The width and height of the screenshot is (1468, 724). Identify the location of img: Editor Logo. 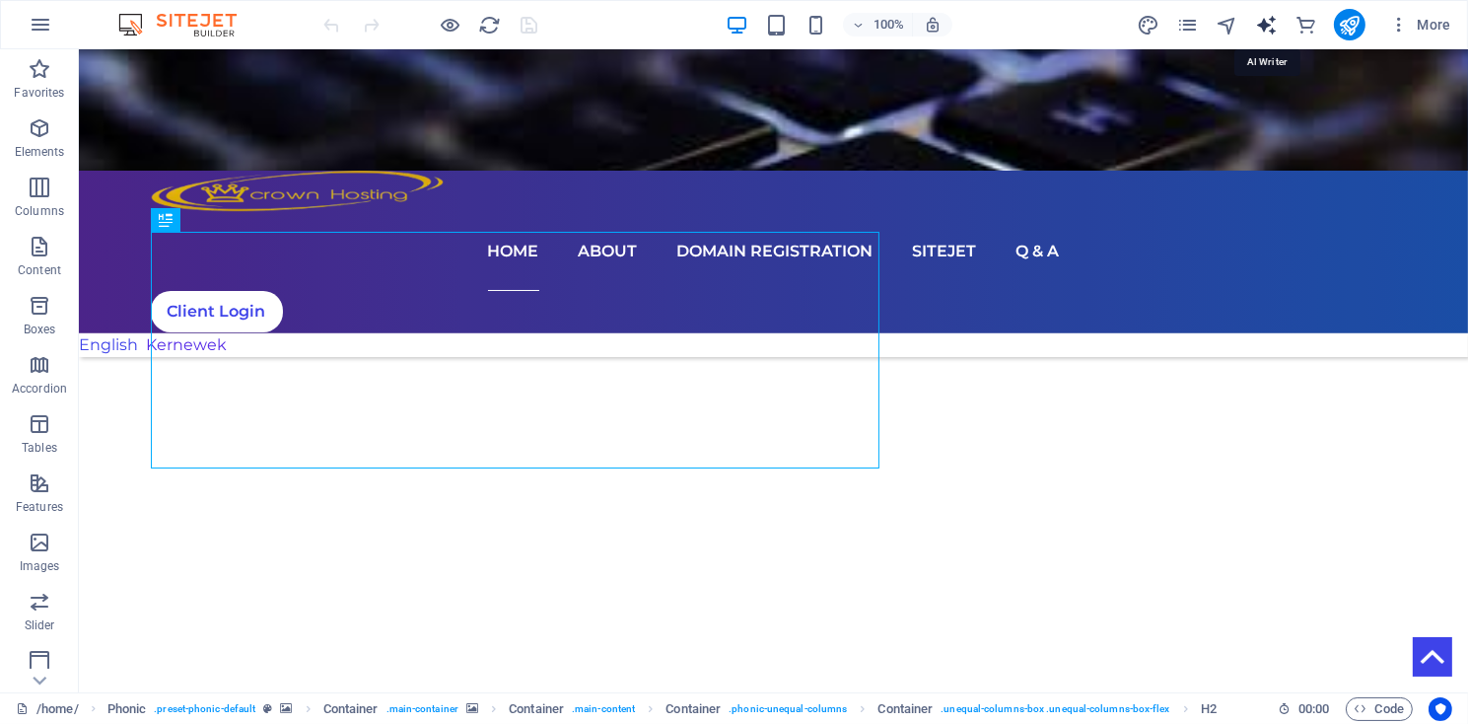
(187, 25).